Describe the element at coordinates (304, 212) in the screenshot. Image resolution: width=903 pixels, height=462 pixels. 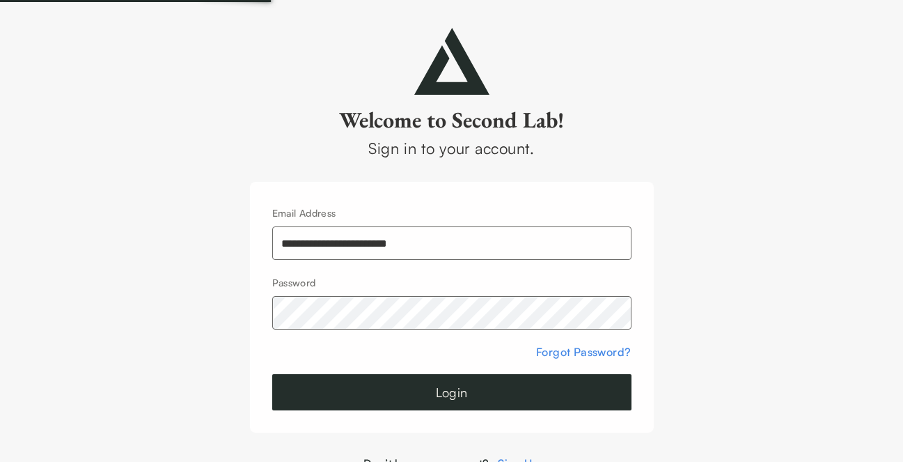
I see `label: Email Address` at that location.